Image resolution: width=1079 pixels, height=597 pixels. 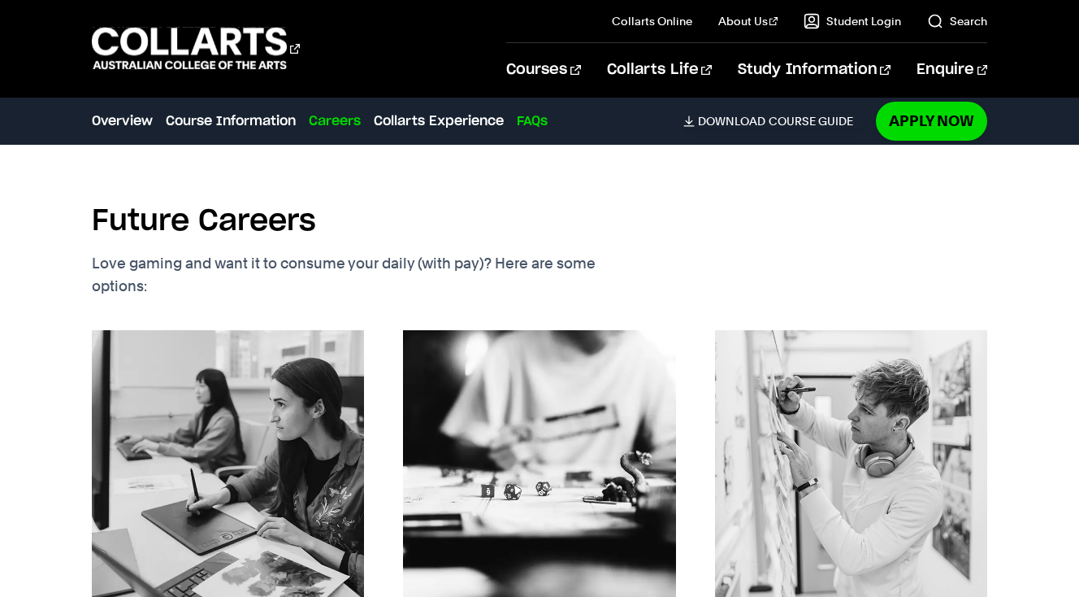 What do you see at coordinates (814, 70) in the screenshot?
I see `a: Study Information` at bounding box center [814, 70].